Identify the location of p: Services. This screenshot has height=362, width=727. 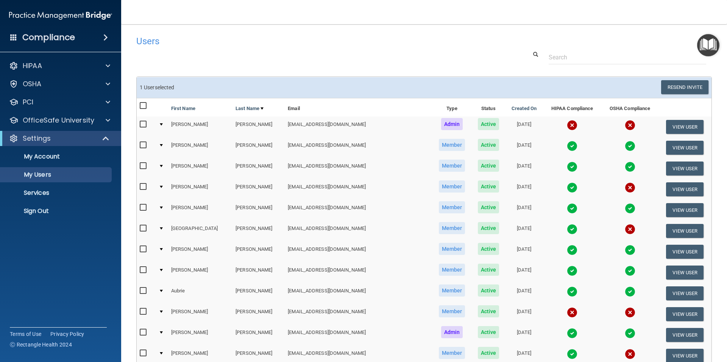
(56, 193).